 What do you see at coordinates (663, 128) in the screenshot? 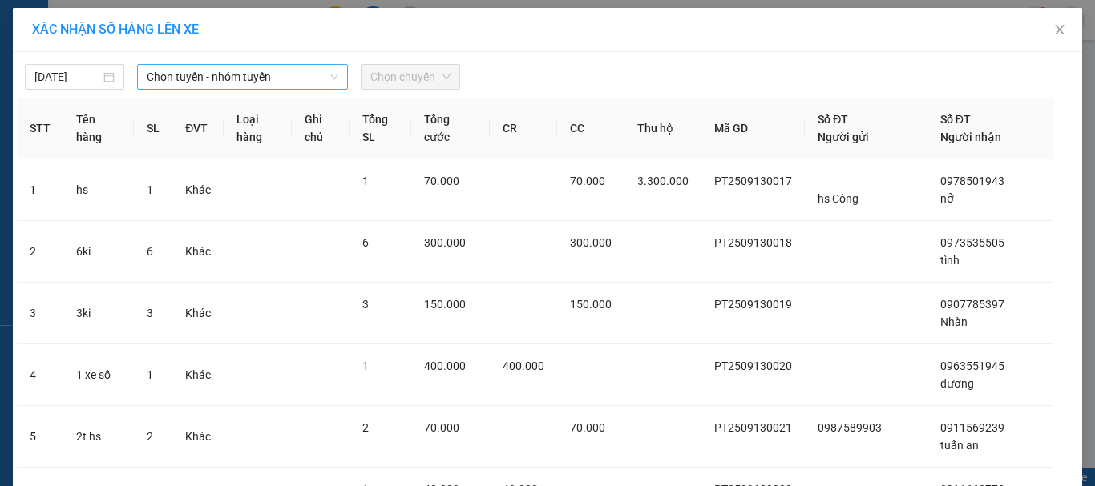
I see `th: Thu hộ` at bounding box center [663, 128].